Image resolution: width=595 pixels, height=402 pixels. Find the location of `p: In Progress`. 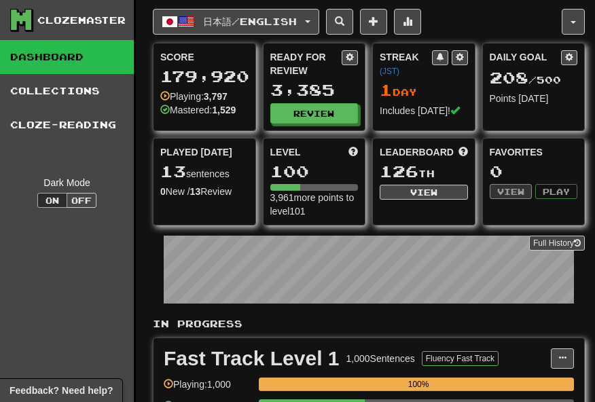

p: In Progress is located at coordinates (369, 324).